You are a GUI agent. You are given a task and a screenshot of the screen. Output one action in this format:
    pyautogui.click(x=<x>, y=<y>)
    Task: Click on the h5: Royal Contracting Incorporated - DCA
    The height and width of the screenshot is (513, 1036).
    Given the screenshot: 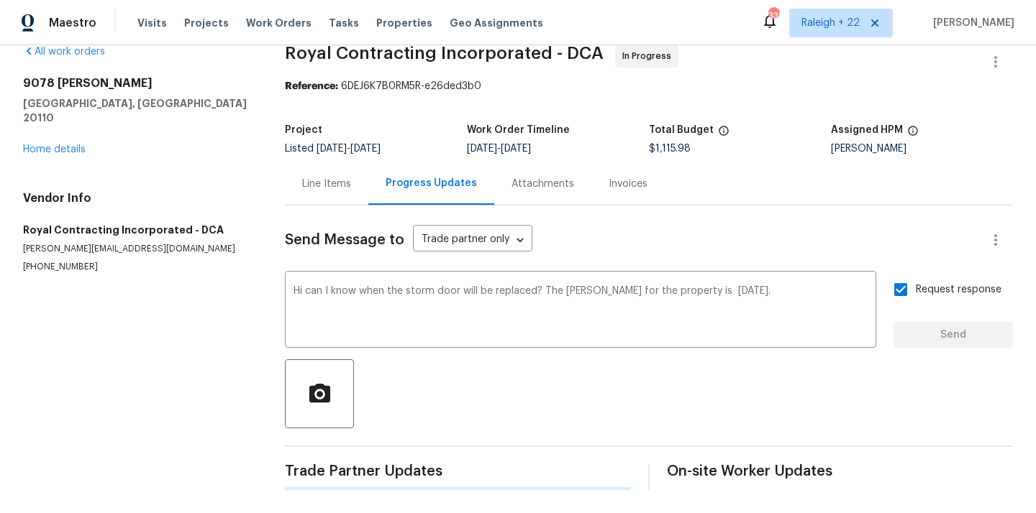 What is the action you would take?
    pyautogui.click(x=137, y=230)
    